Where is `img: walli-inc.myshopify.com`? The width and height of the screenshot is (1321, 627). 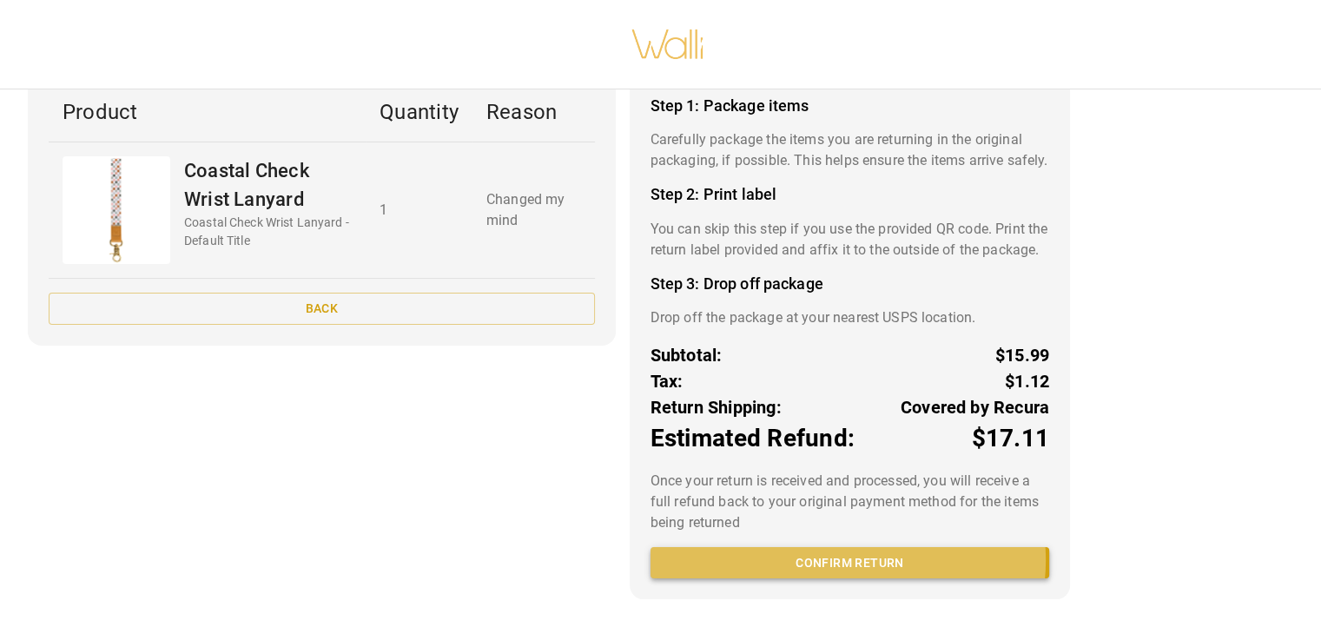
img: walli-inc.myshopify.com is located at coordinates (668, 44).